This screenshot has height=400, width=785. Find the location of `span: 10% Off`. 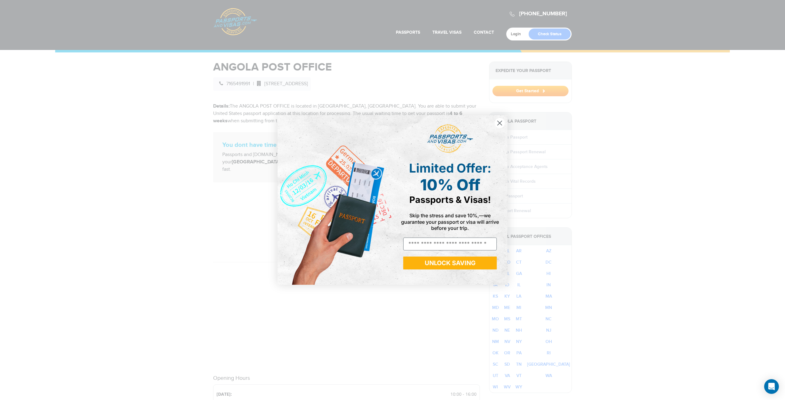

span: 10% Off is located at coordinates (450, 185).